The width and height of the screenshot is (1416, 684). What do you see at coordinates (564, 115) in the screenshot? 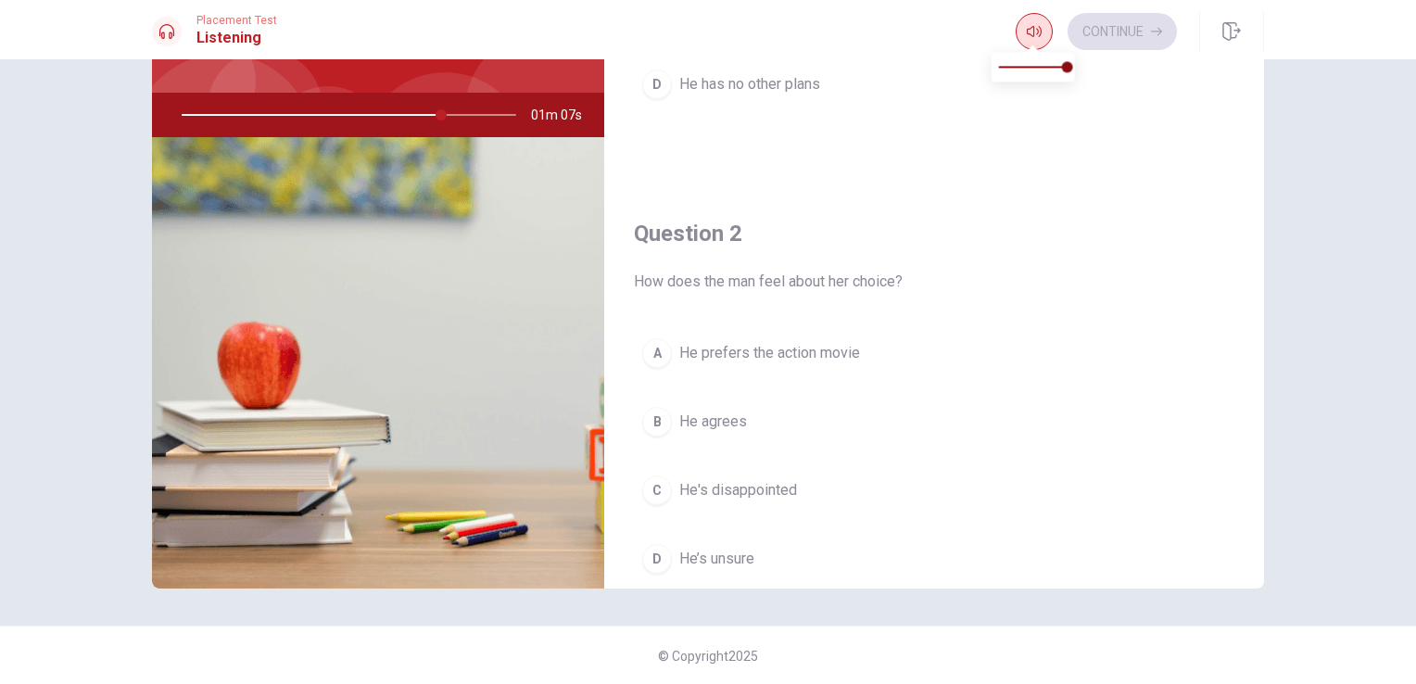
I see `span: 01m 07s` at bounding box center [564, 115].